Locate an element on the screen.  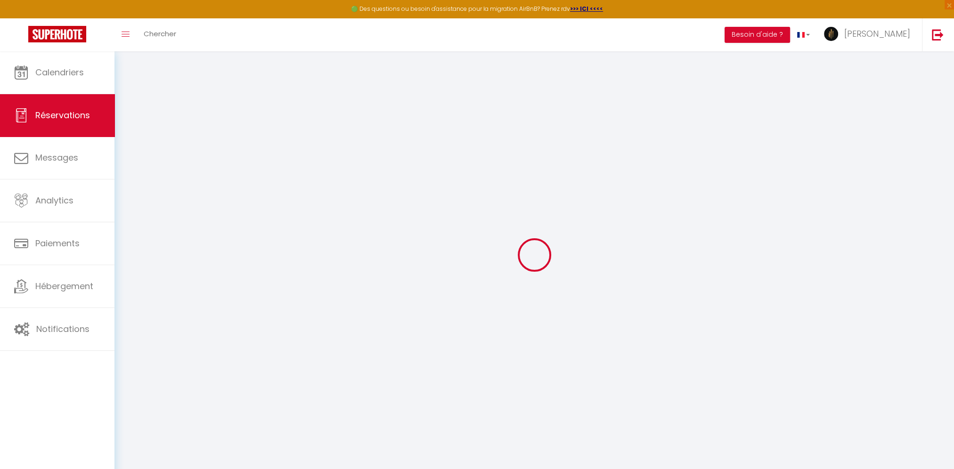
span: Messages is located at coordinates (57, 157).